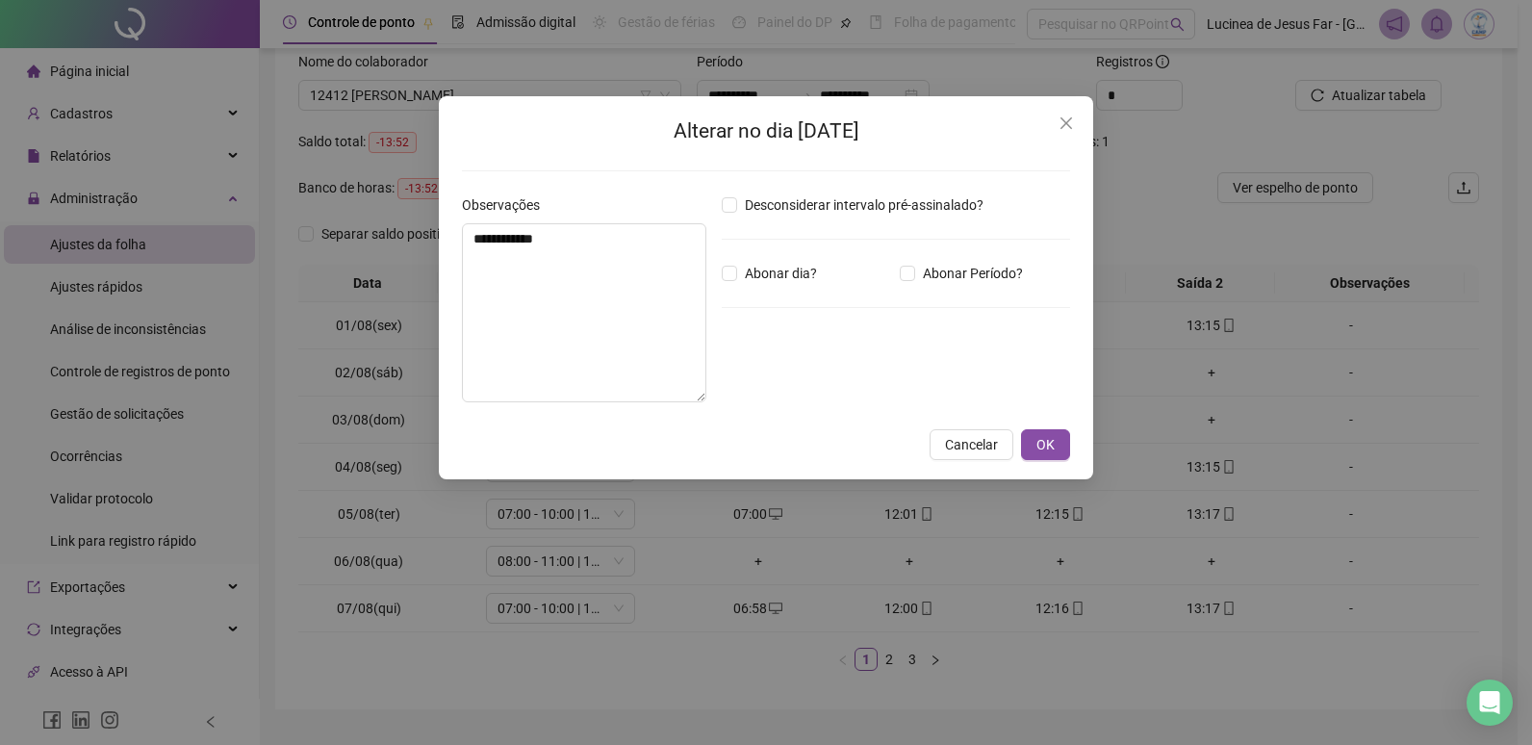 Image resolution: width=1532 pixels, height=745 pixels. What do you see at coordinates (971, 445) in the screenshot?
I see `button: Cancelar` at bounding box center [971, 445].